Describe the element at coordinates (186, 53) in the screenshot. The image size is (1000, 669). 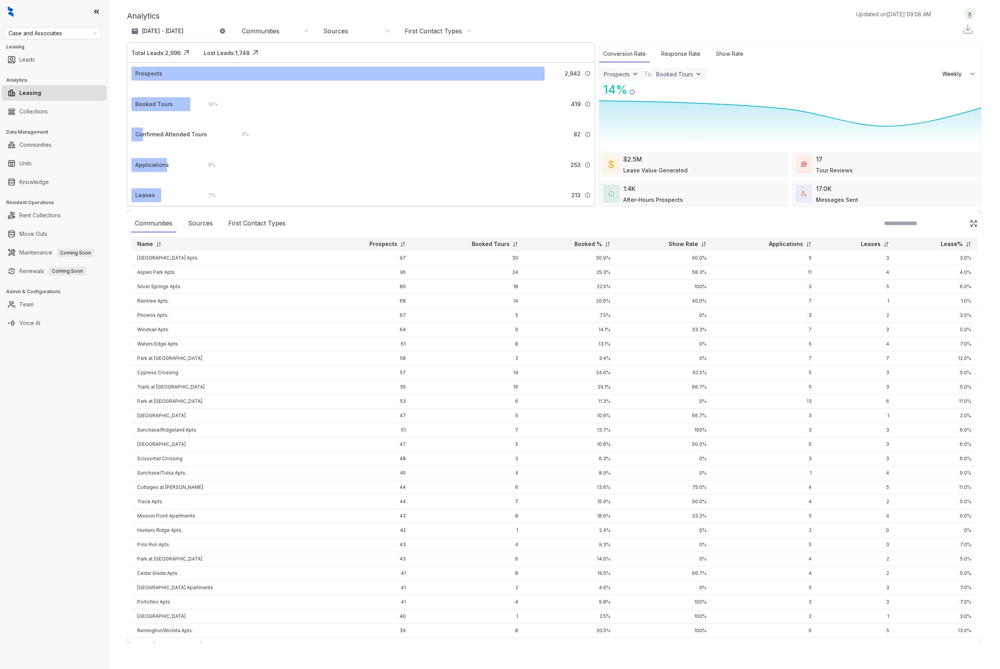
I see `img: Click Icon` at that location.